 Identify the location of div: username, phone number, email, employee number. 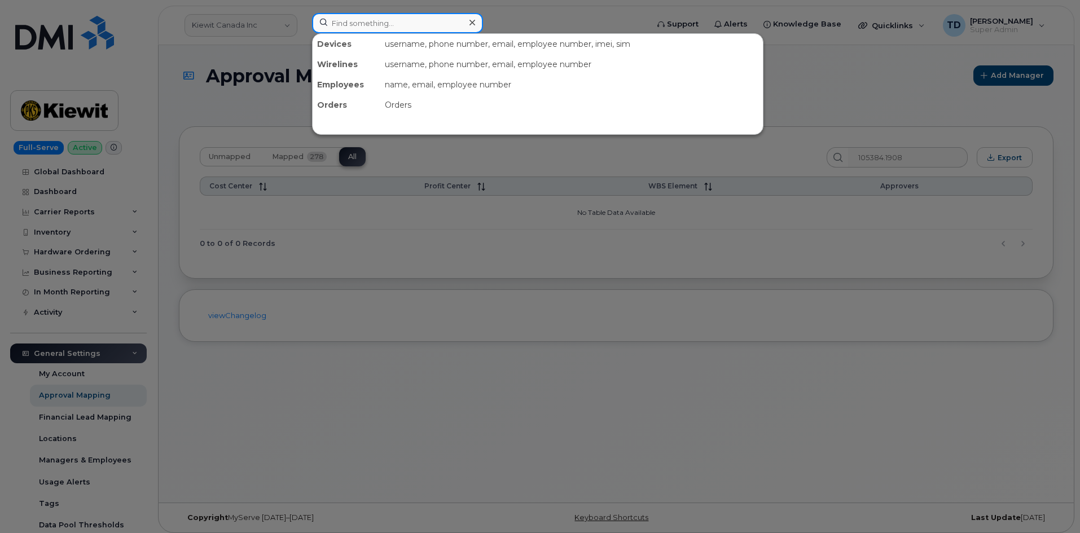
(572, 64).